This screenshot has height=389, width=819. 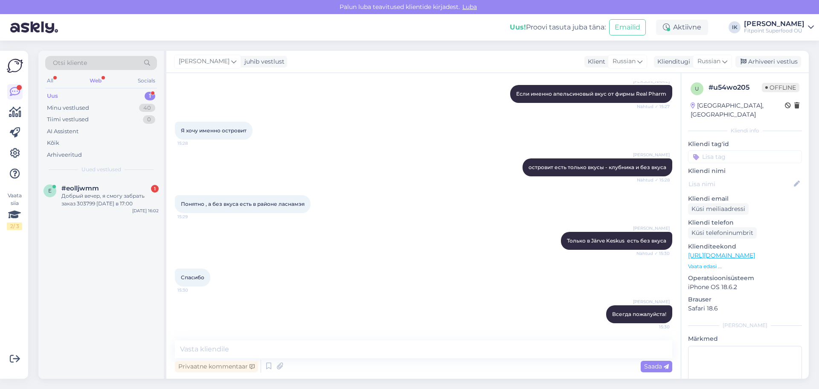 What do you see at coordinates (745, 222) in the screenshot?
I see `p: Kliendi telefon` at bounding box center [745, 222].